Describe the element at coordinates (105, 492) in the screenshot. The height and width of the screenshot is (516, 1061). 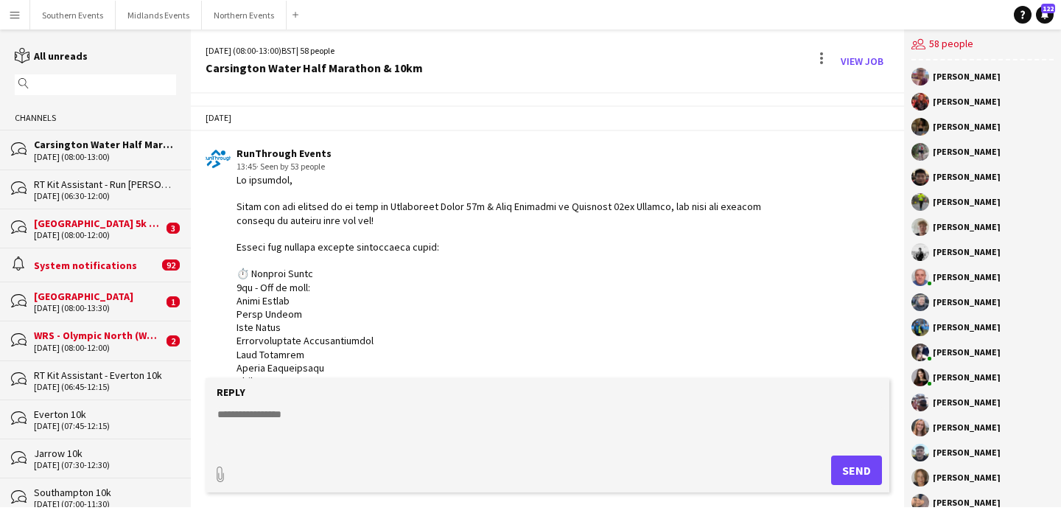
I see `div: Southampton 10k` at that location.